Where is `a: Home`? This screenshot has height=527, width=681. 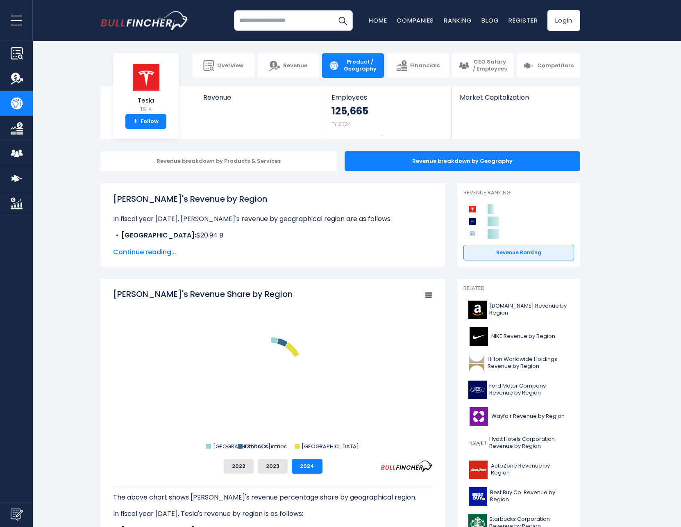
a: Home is located at coordinates (378, 20).